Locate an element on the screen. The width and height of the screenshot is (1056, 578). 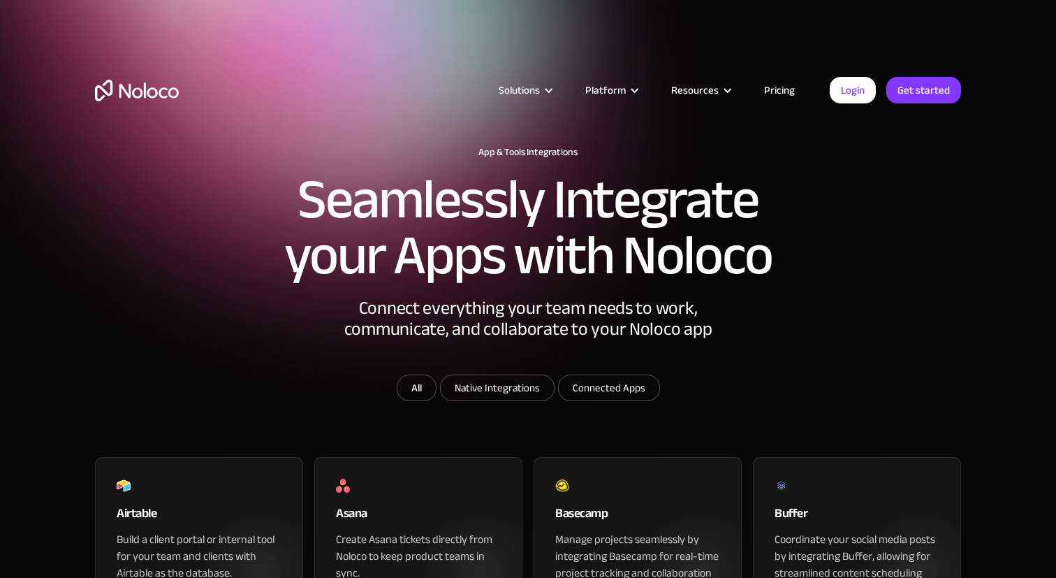
div: Asana is located at coordinates (418, 517).